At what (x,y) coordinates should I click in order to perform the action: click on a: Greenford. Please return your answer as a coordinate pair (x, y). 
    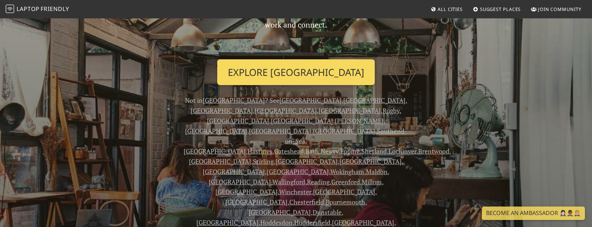
    Looking at the image, I should click on (345, 182).